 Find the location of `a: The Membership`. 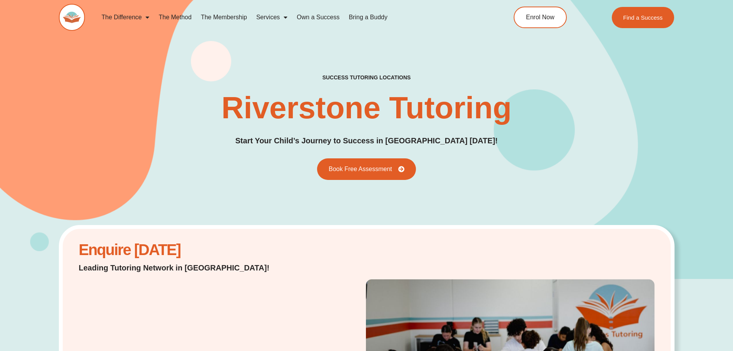

a: The Membership is located at coordinates (224, 17).